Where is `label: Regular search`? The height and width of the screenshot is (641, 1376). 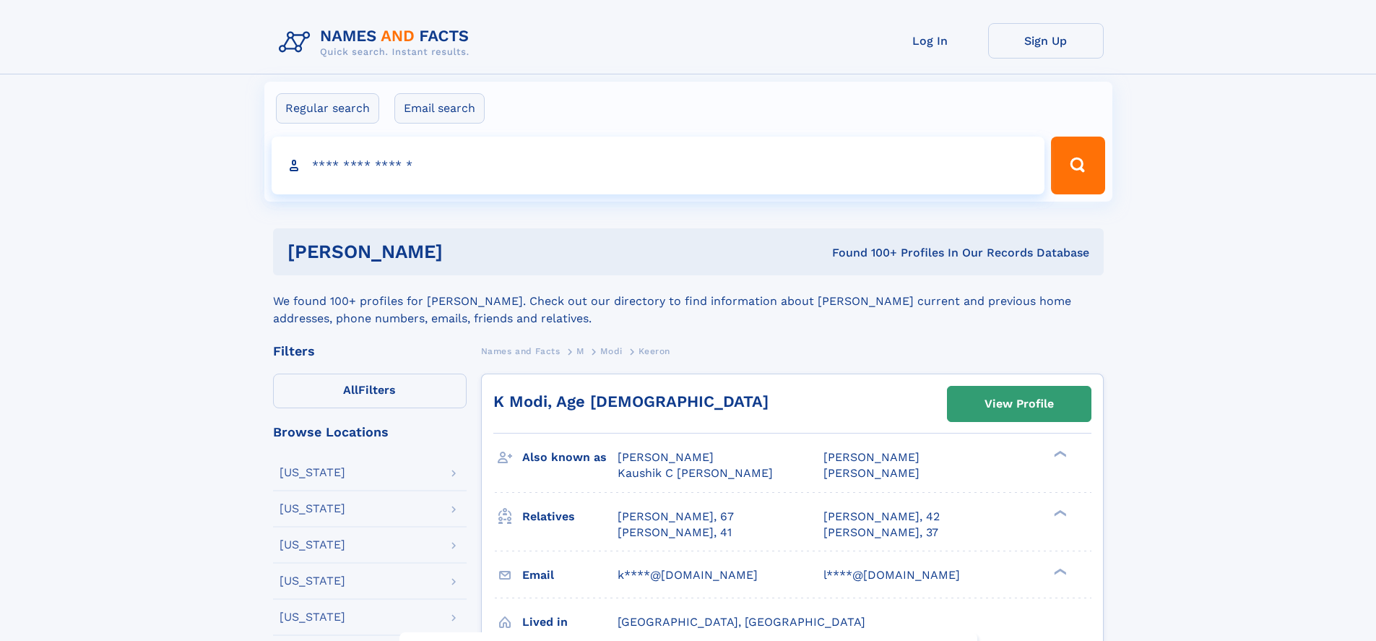 label: Regular search is located at coordinates (327, 108).